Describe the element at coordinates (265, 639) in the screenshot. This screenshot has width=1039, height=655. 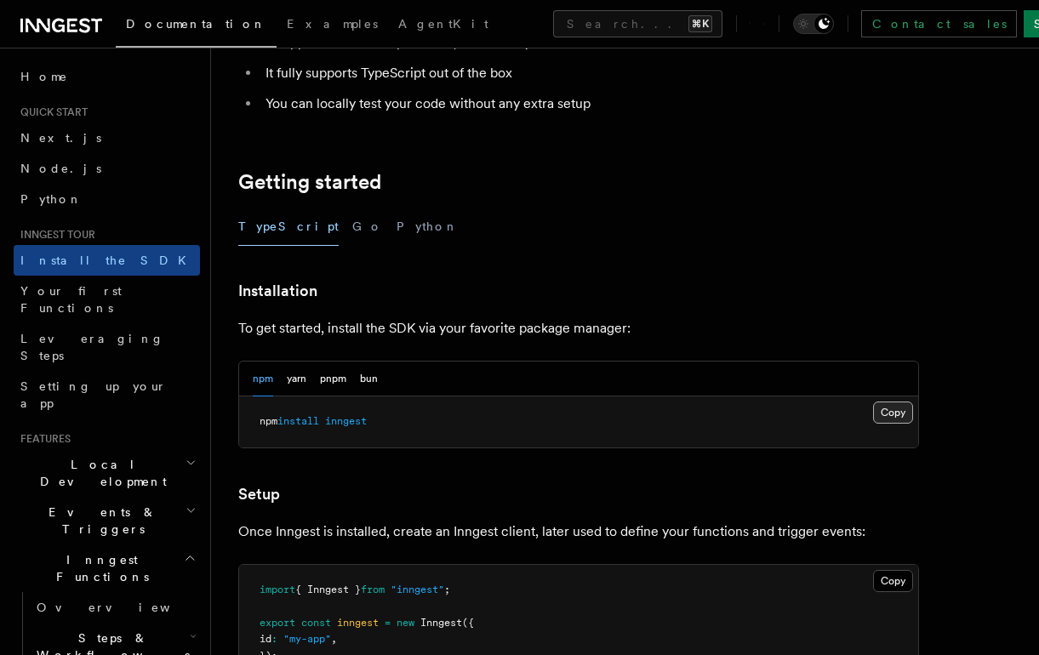
I see `span: id` at that location.